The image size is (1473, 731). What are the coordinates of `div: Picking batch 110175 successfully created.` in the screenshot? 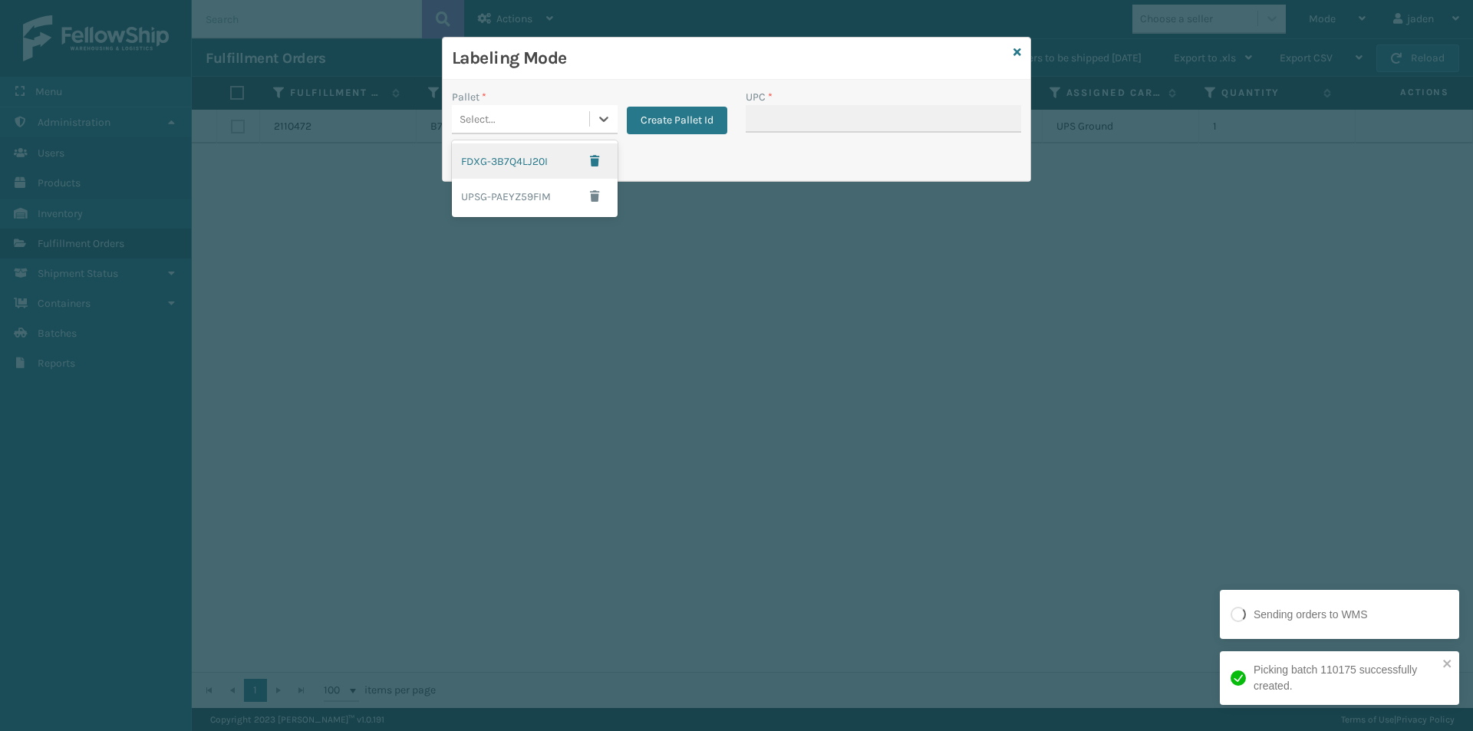 It's located at (1346, 678).